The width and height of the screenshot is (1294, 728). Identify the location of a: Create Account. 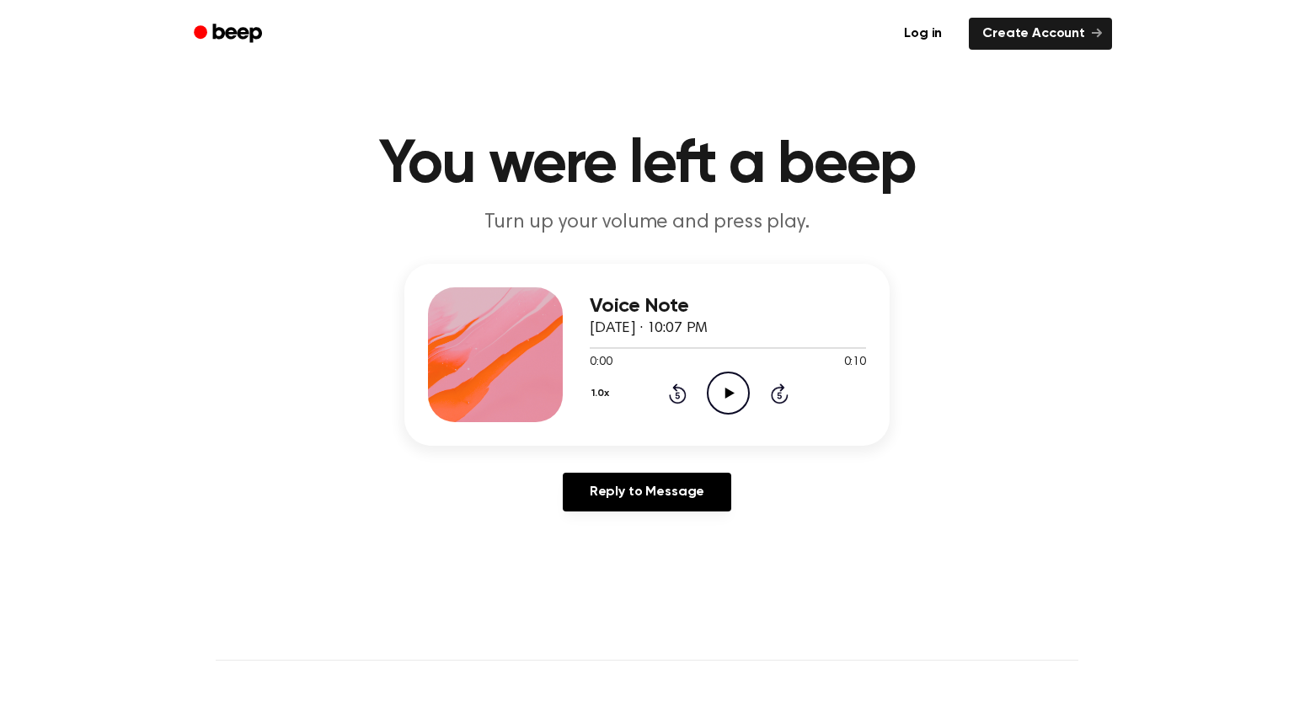
(1040, 34).